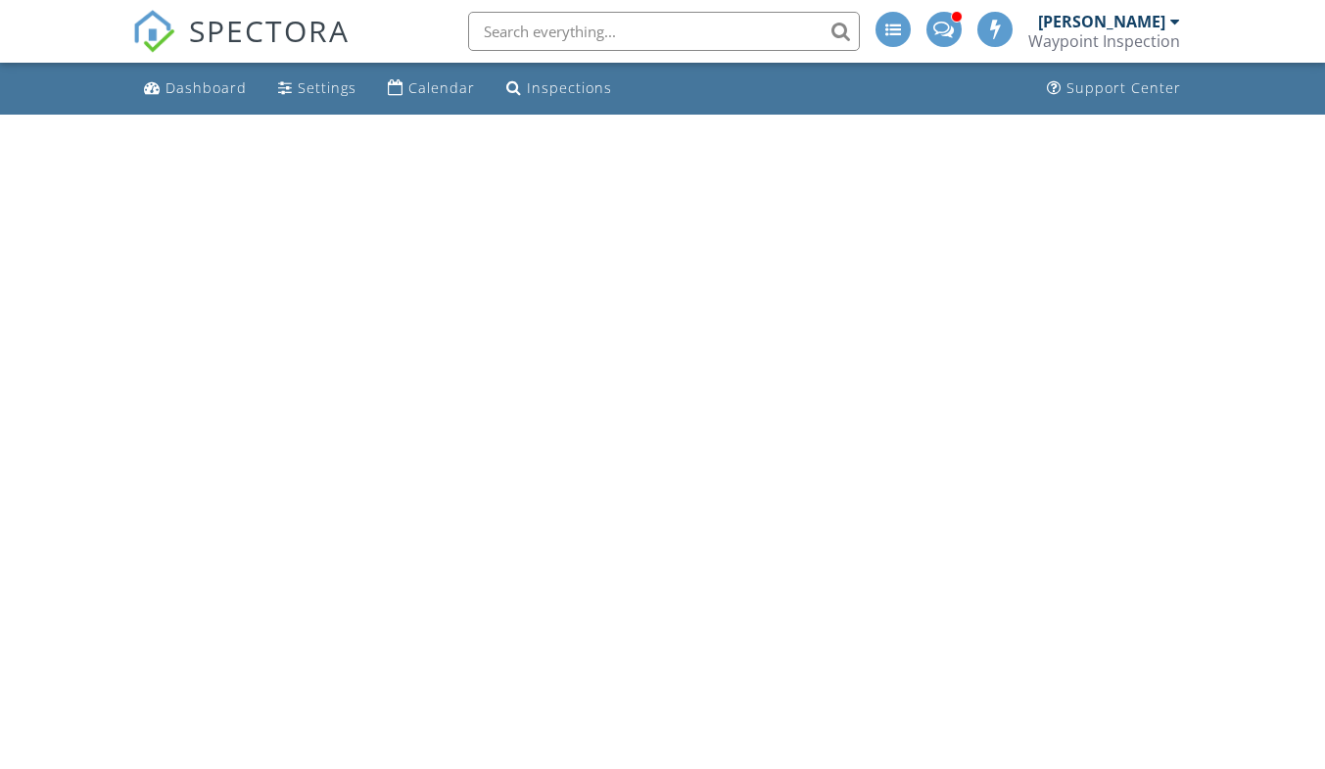 Image resolution: width=1325 pixels, height=769 pixels. Describe the element at coordinates (442, 87) in the screenshot. I see `div: Calendar` at that location.